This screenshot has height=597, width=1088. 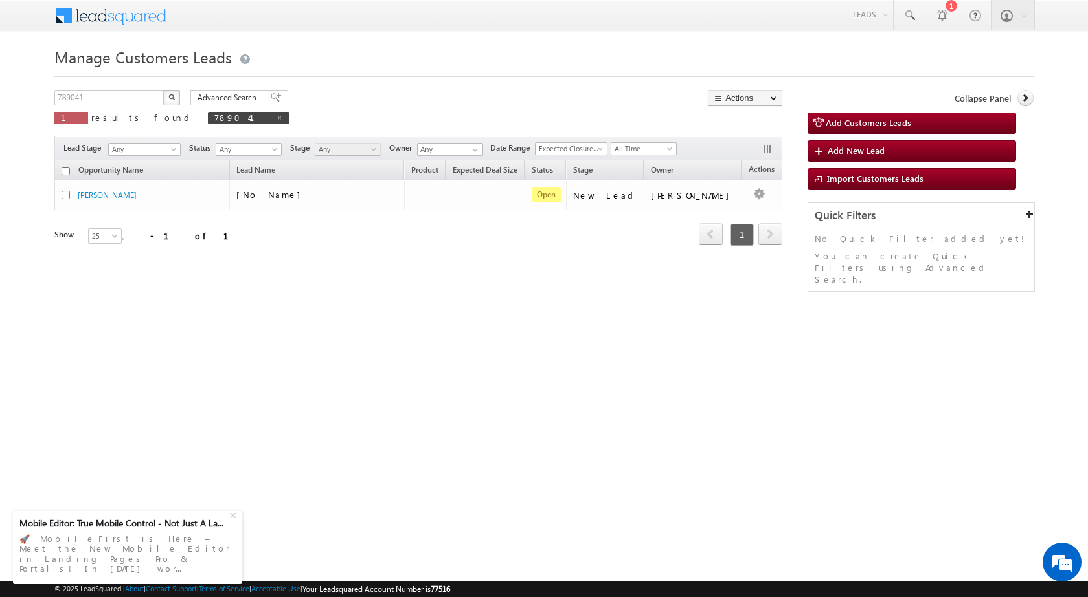 I want to click on span: prev, so click(x=710, y=234).